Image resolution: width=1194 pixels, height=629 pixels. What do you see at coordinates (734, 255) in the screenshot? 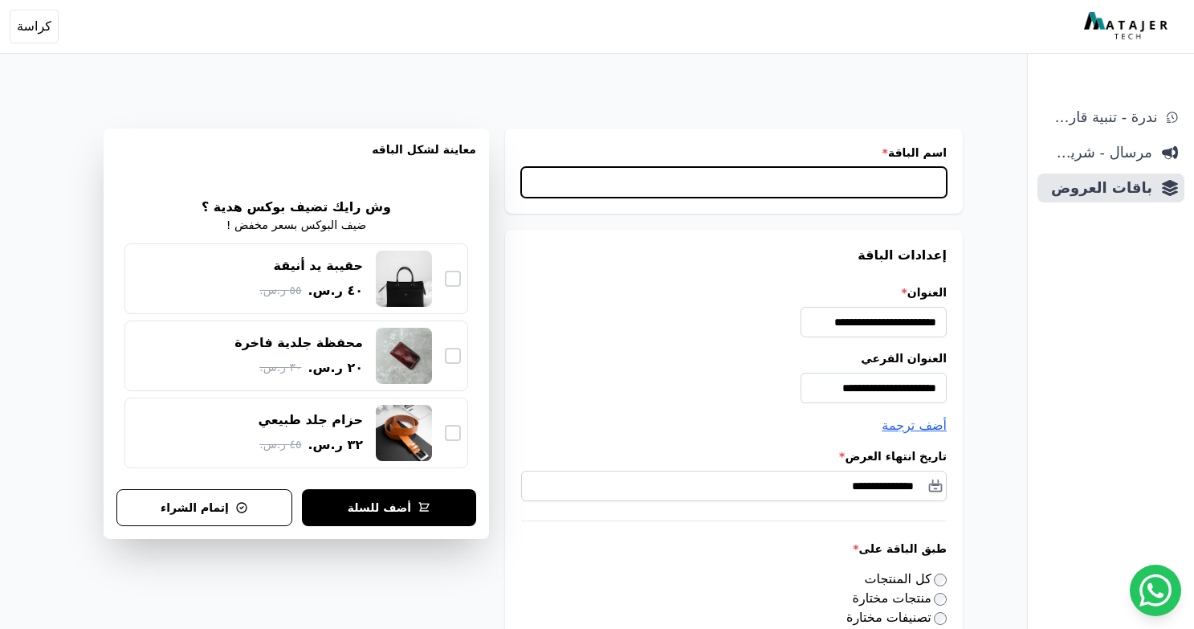
I see `h3: إعدادات الباقة` at bounding box center [734, 255].